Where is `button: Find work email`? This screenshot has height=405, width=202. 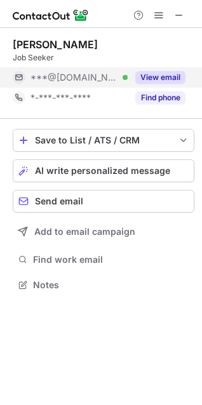
button: Find work email is located at coordinates (103, 259).